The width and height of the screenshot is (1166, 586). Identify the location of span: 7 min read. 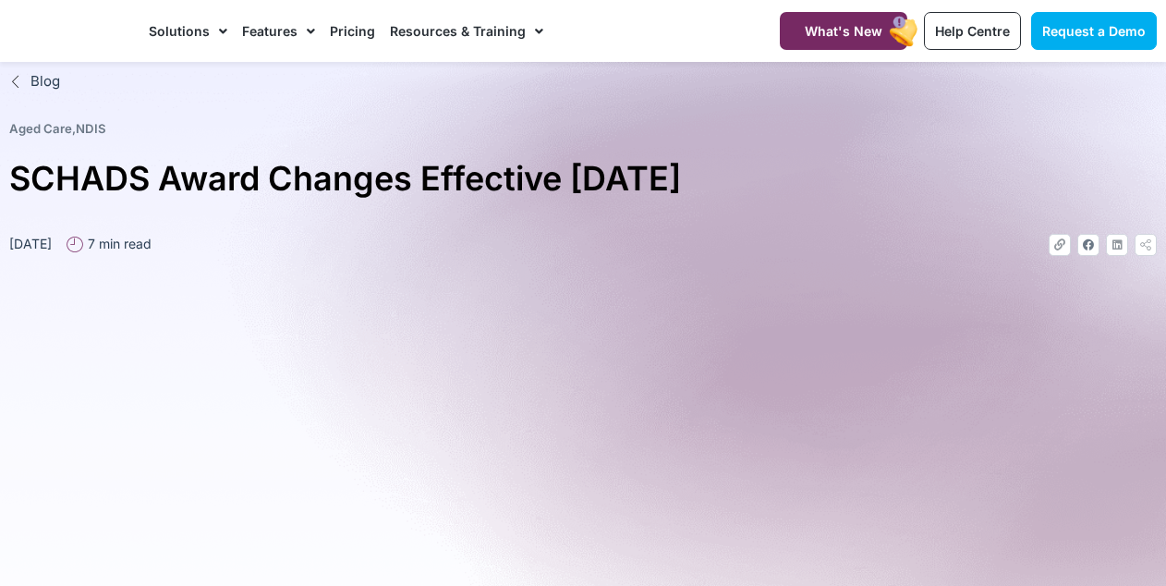
(117, 243).